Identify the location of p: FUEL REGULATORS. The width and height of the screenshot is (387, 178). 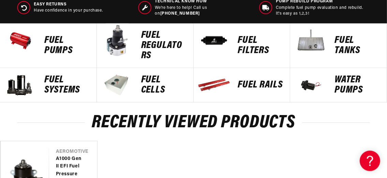
(163, 46).